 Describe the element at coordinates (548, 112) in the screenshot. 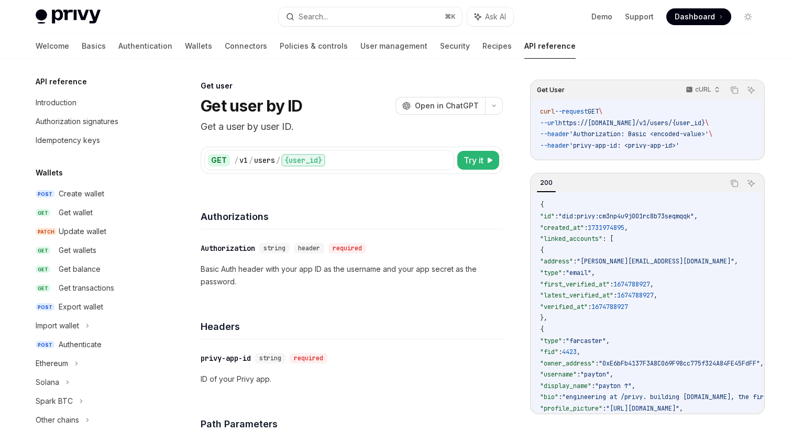

I see `span: curl` at that location.